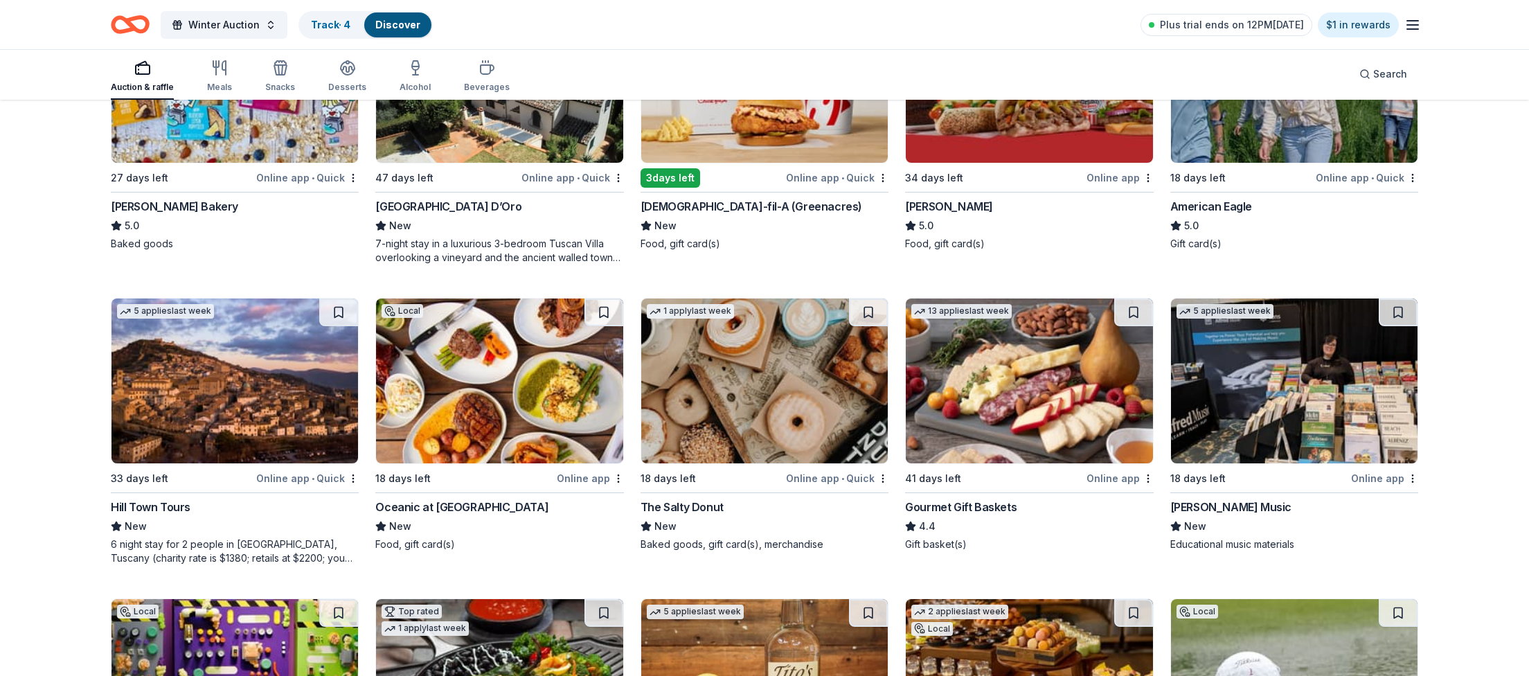 This screenshot has height=676, width=1529. Describe the element at coordinates (764, 544) in the screenshot. I see `div: Baked goods, gift card(s), merchandise` at that location.